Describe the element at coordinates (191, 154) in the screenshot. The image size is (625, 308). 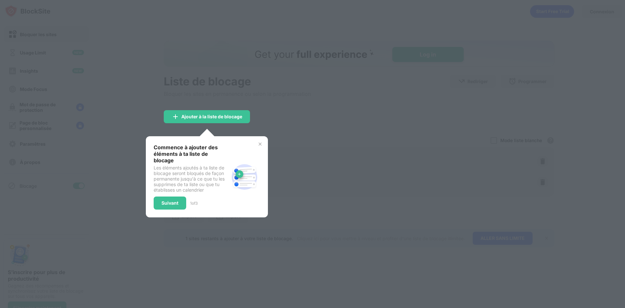
I see `div: Commence à ajouter des éléments à ta liste de blocage` at that location.